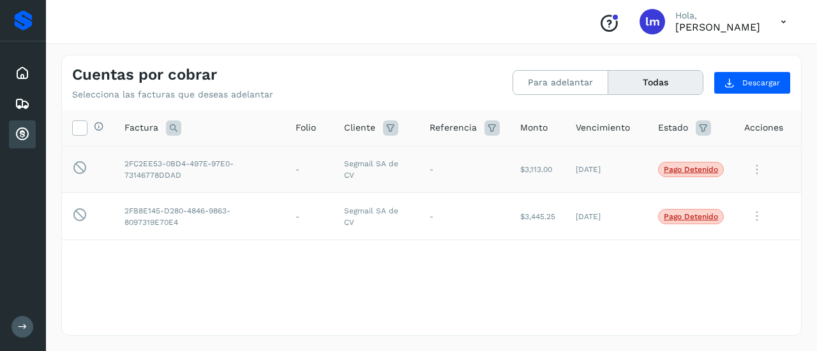 The width and height of the screenshot is (817, 351). I want to click on span: Cliente, so click(359, 128).